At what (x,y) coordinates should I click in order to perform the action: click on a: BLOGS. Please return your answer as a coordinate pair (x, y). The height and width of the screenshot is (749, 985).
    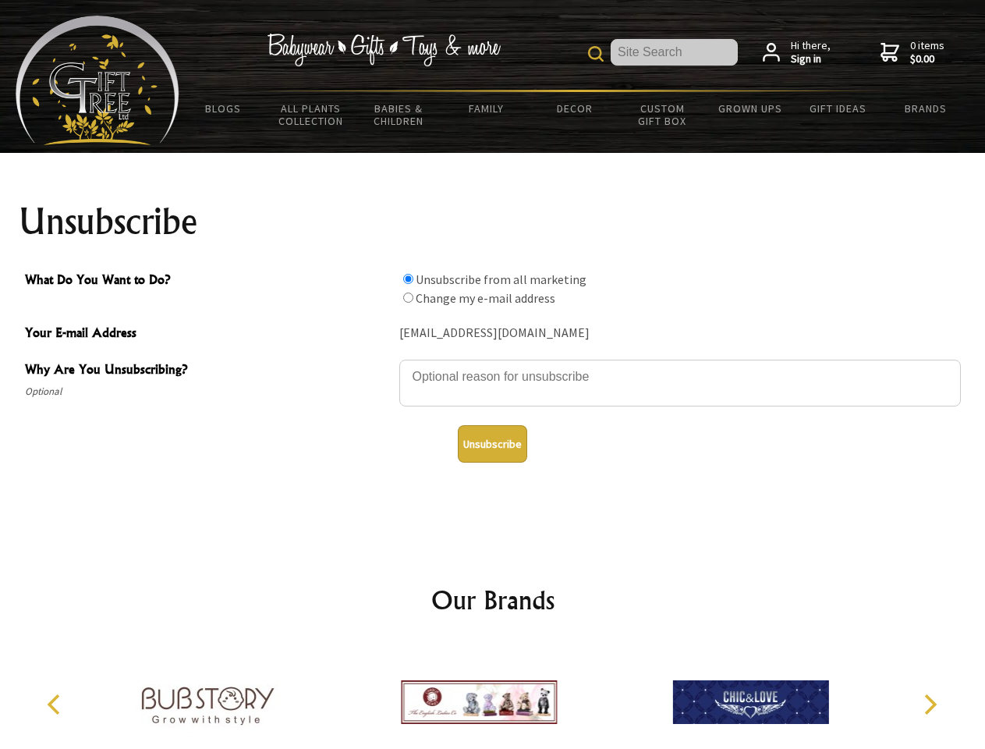
    Looking at the image, I should click on (223, 108).